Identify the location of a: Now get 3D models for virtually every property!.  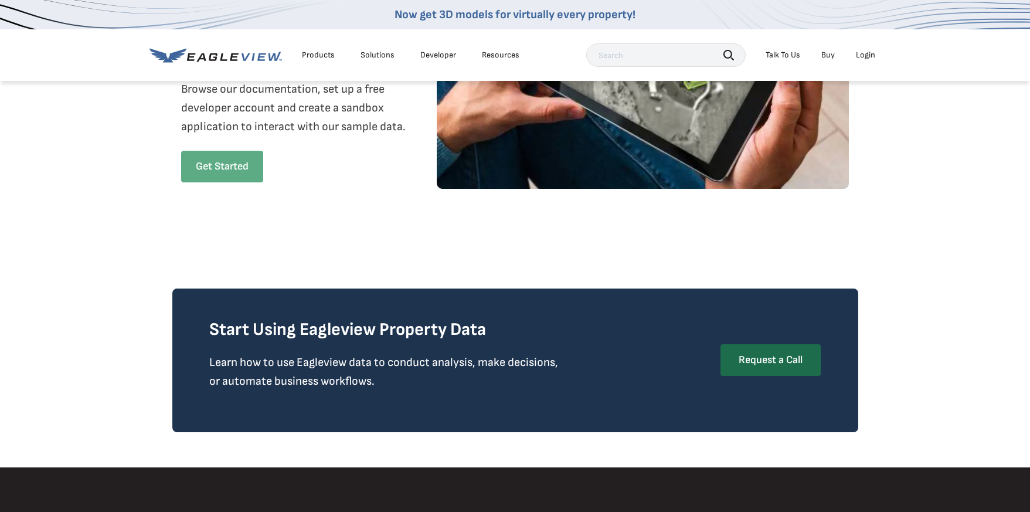
(515, 15).